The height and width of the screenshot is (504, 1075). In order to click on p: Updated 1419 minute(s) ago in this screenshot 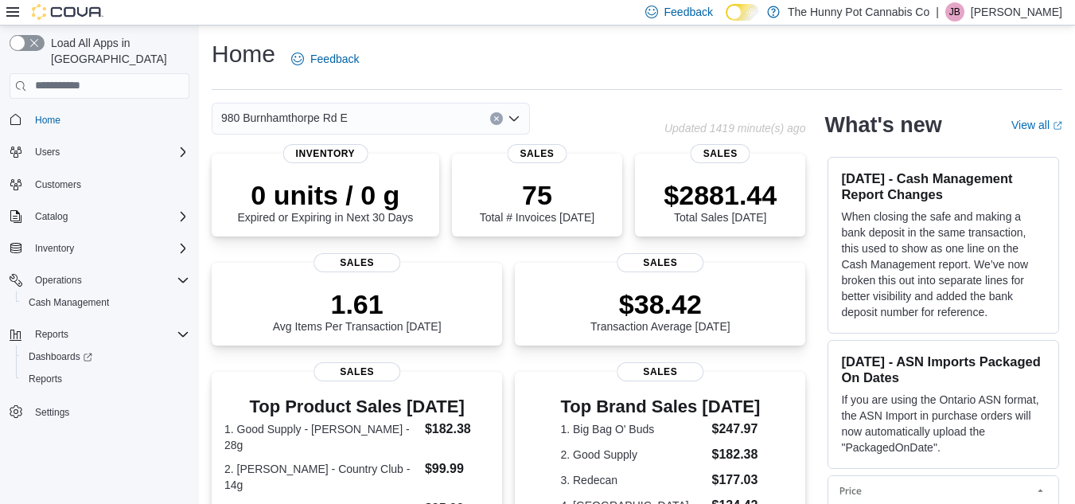, I will do `click(734, 128)`.